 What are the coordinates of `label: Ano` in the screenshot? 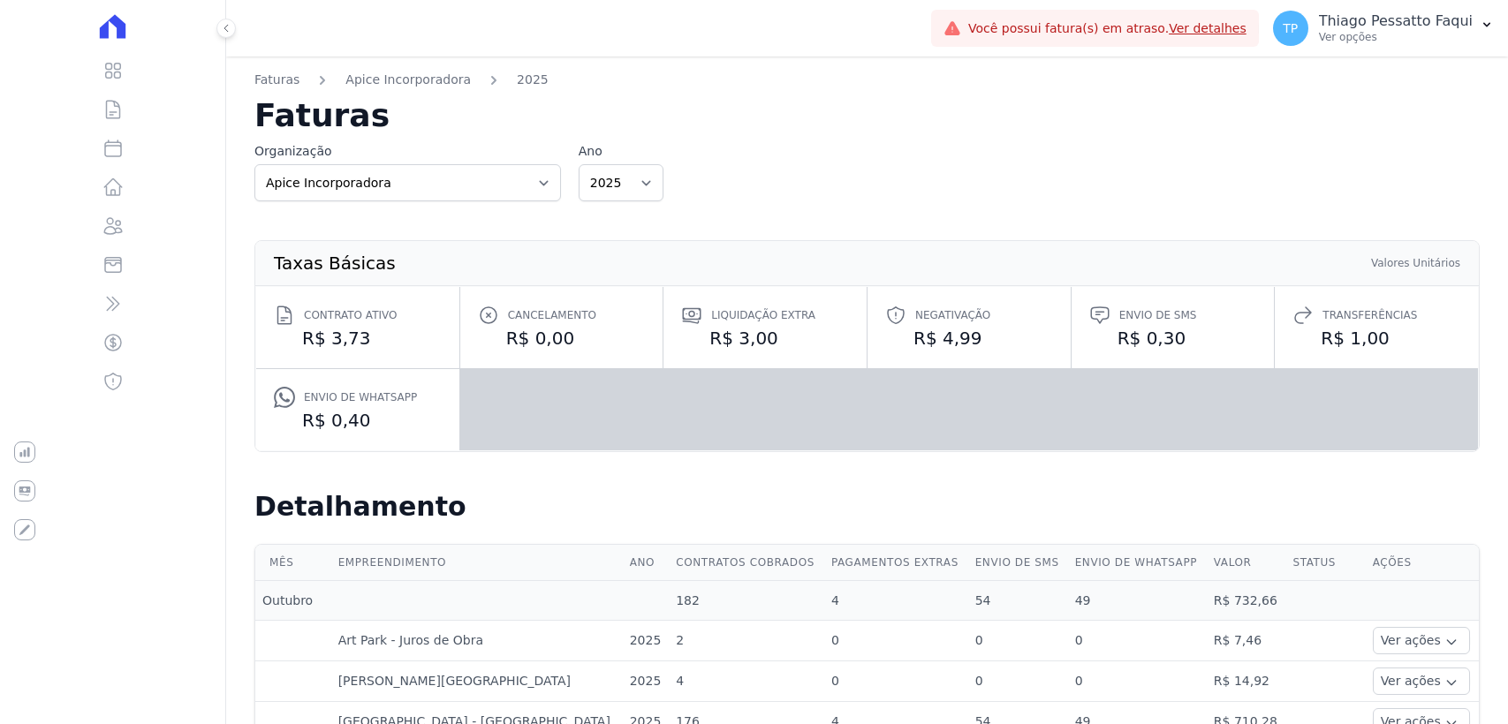 It's located at (621, 151).